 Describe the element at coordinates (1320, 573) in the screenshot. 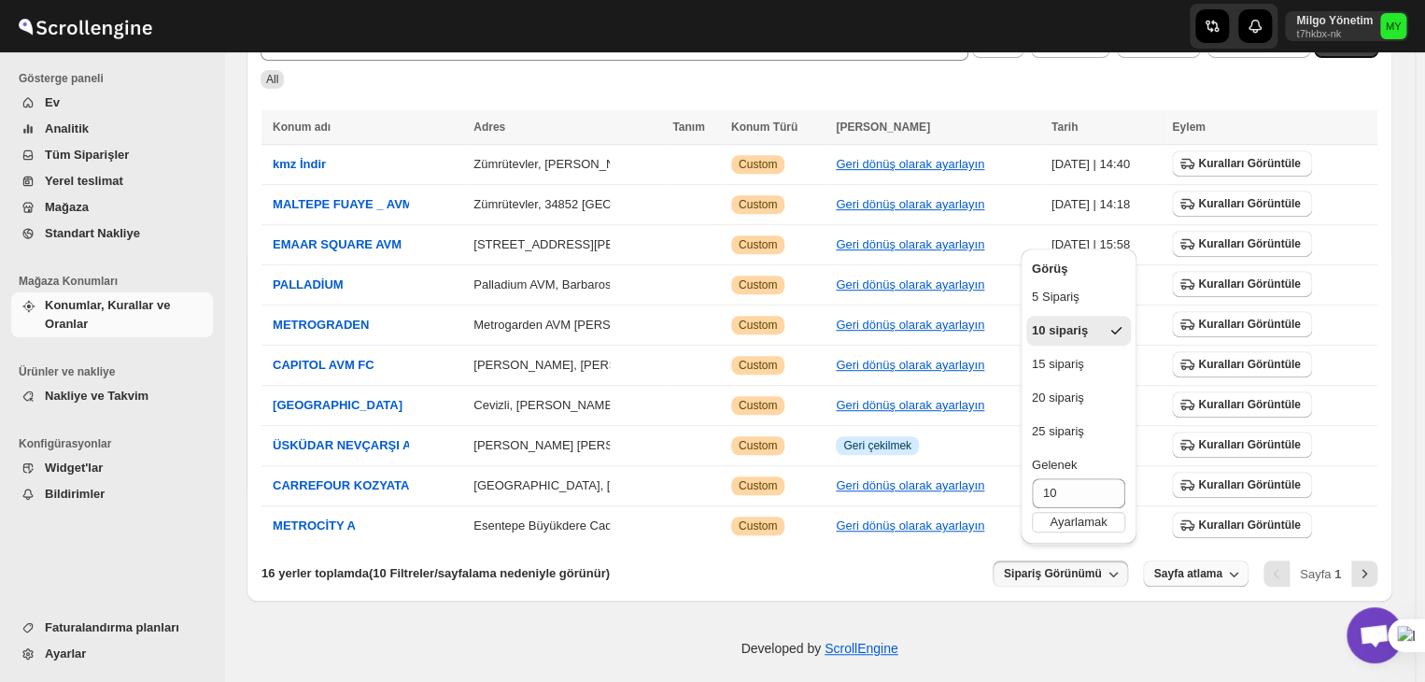

I see `span: Sayfa` at that location.